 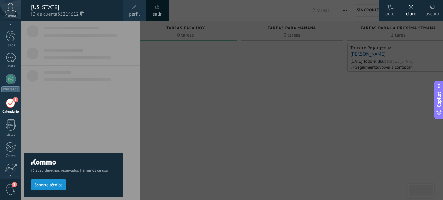 What do you see at coordinates (432, 13) in the screenshot?
I see `div: oscuro` at bounding box center [432, 13].